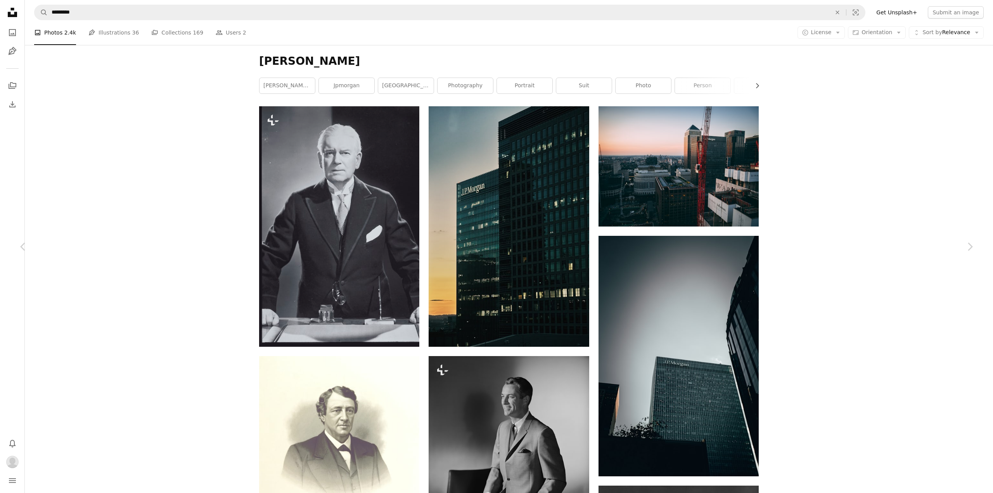 This screenshot has width=993, height=493. Describe the element at coordinates (946, 33) in the screenshot. I see `button: Sort byRelevance` at that location.